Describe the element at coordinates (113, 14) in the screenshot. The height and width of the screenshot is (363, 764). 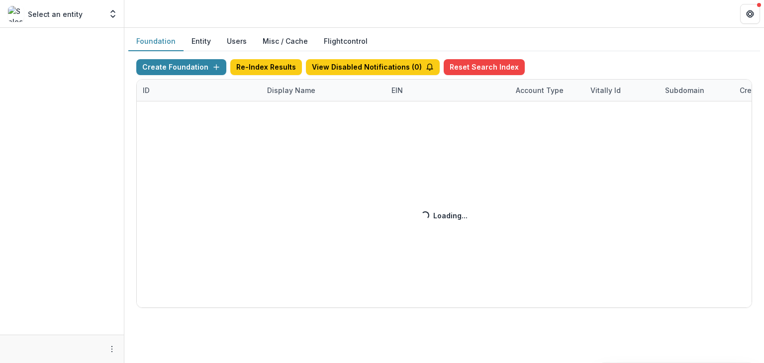
I see `button: Open entity switcher` at that location.